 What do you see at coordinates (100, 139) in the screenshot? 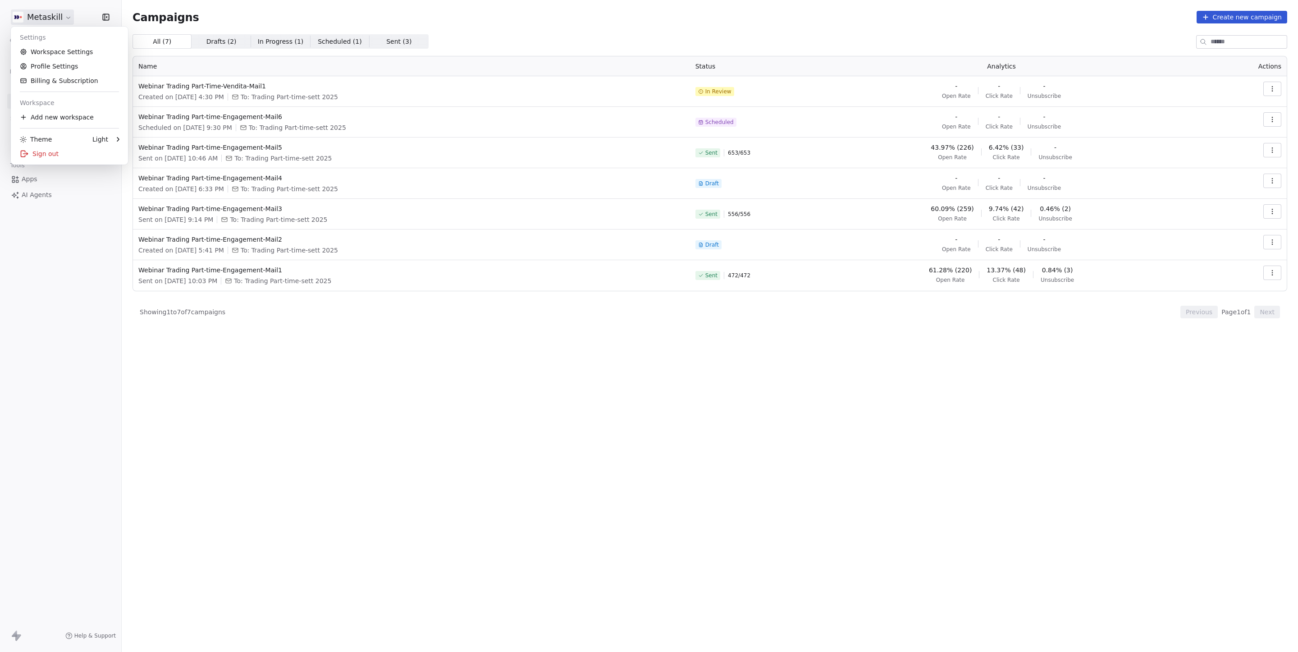
I see `div: Light` at bounding box center [100, 139].